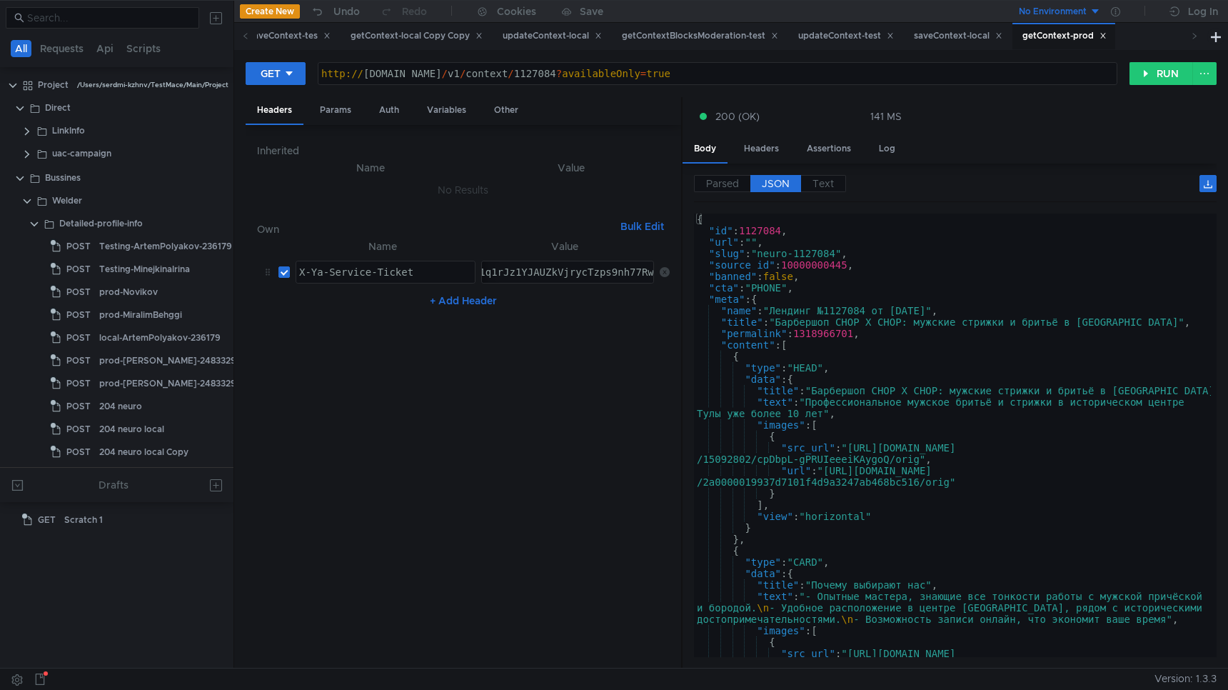 The height and width of the screenshot is (690, 1228). I want to click on div: Cookies, so click(516, 11).